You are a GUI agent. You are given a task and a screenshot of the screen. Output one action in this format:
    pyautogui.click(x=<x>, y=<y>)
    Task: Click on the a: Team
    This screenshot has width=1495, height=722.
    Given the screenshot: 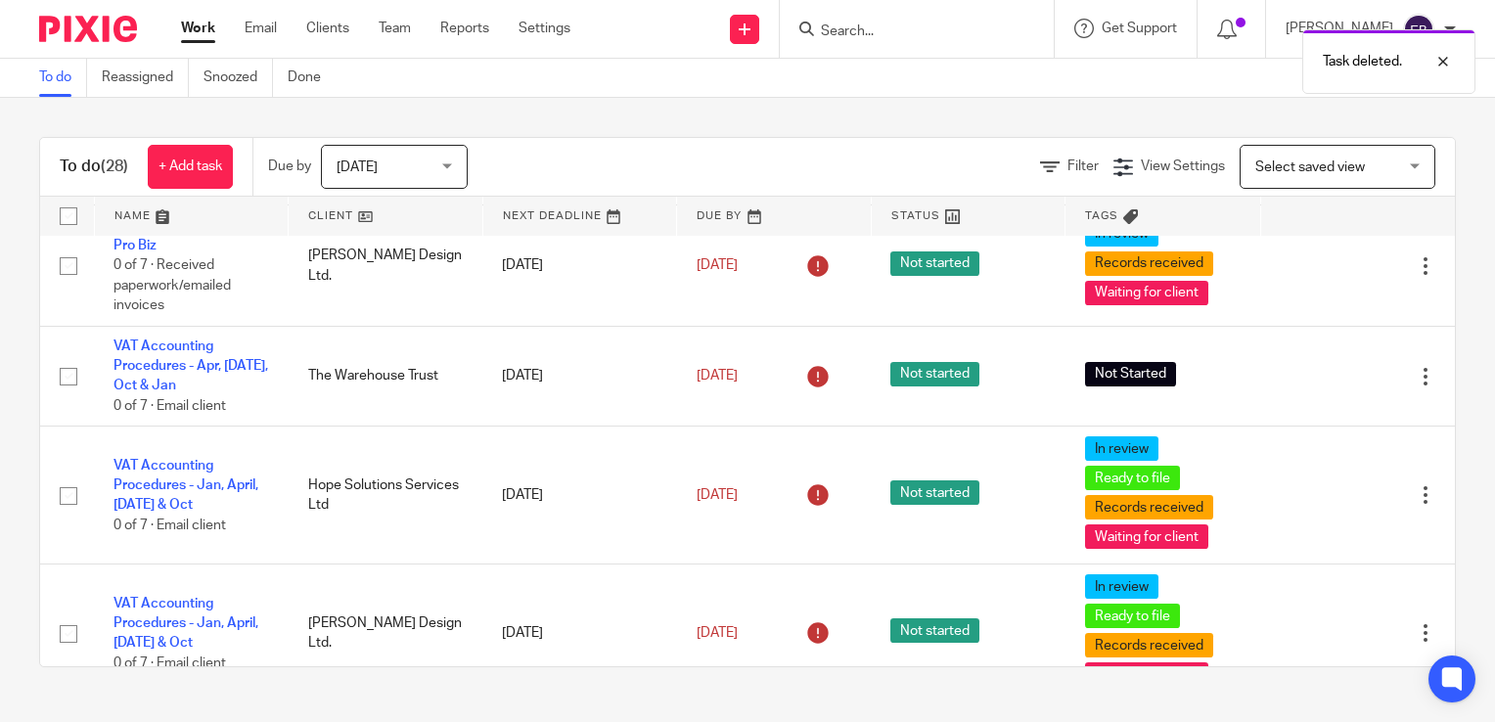 What is the action you would take?
    pyautogui.click(x=394, y=28)
    